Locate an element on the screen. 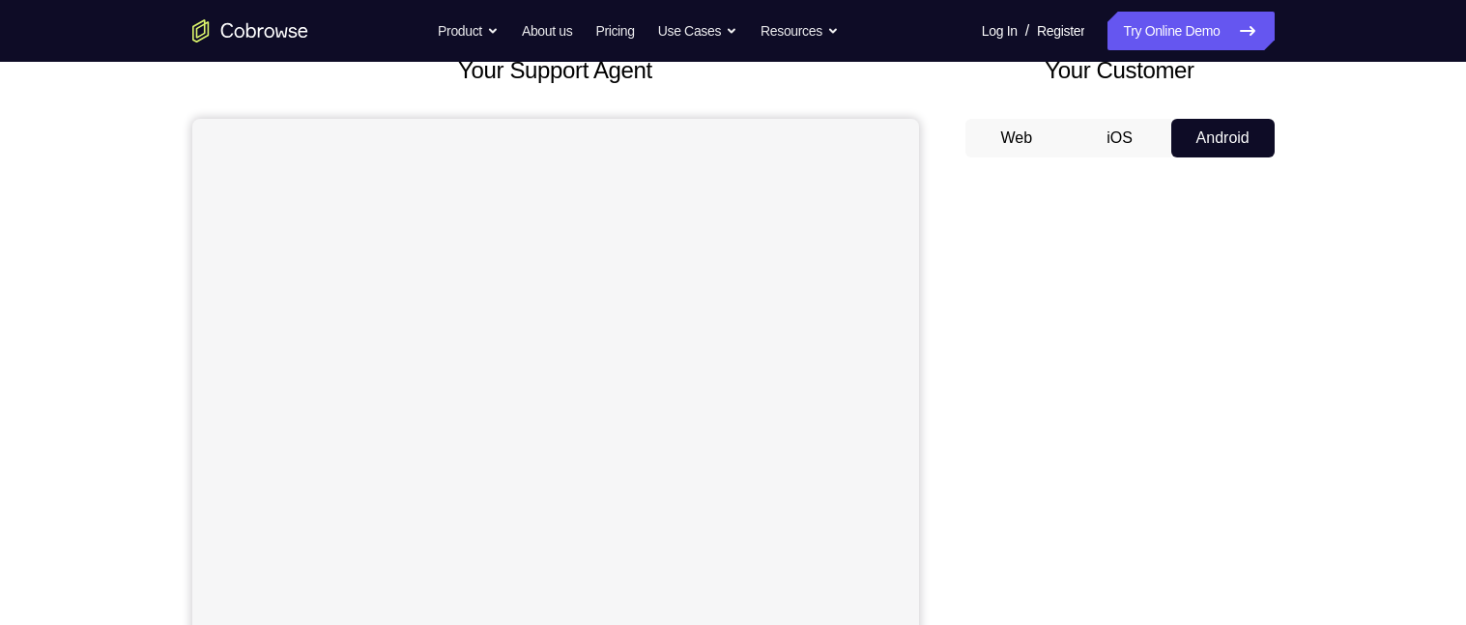 This screenshot has height=625, width=1466. button: Android is located at coordinates (1223, 138).